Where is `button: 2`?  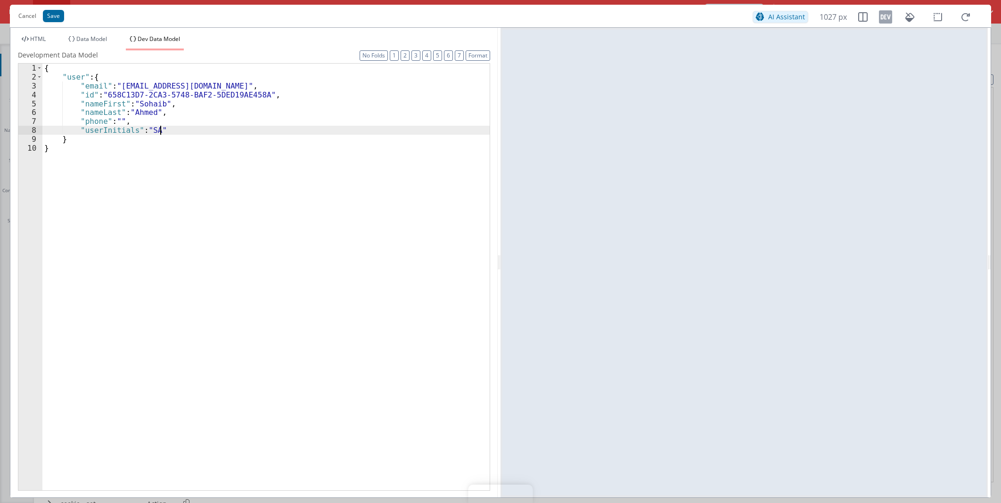 button: 2 is located at coordinates (405, 56).